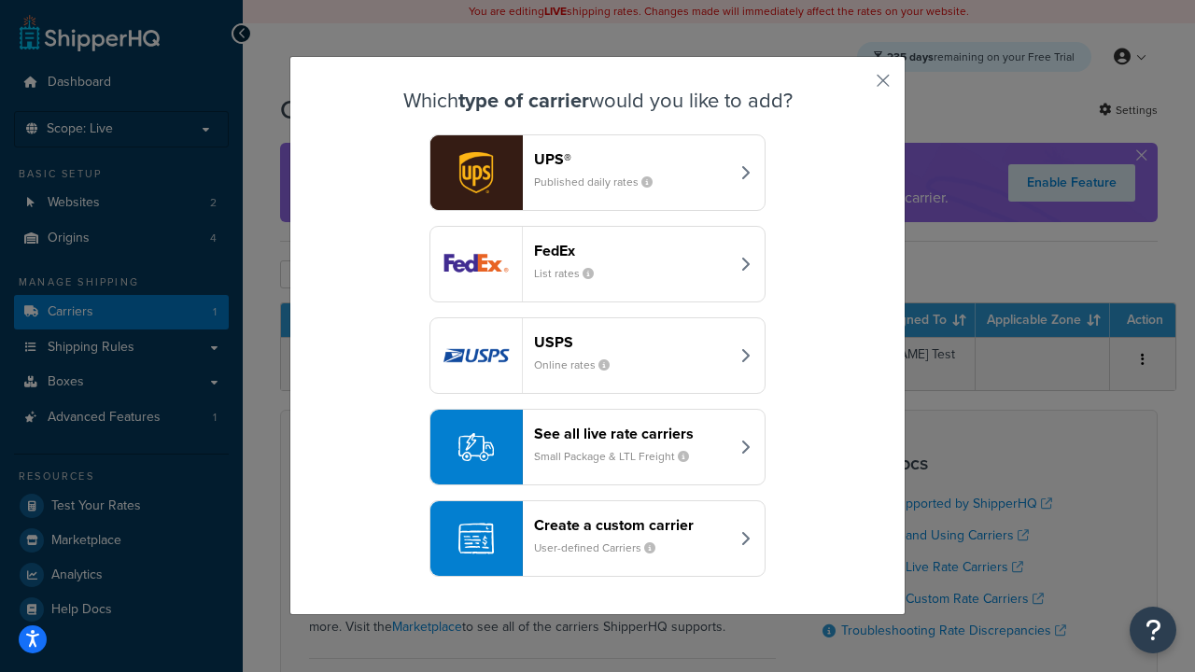 Image resolution: width=1195 pixels, height=672 pixels. Describe the element at coordinates (631, 342) in the screenshot. I see `header: USPS` at that location.